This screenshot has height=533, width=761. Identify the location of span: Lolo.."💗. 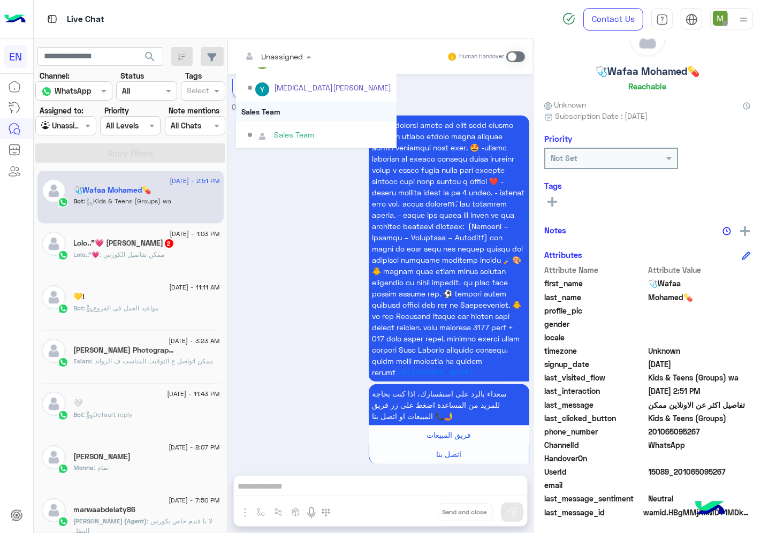
(87, 254).